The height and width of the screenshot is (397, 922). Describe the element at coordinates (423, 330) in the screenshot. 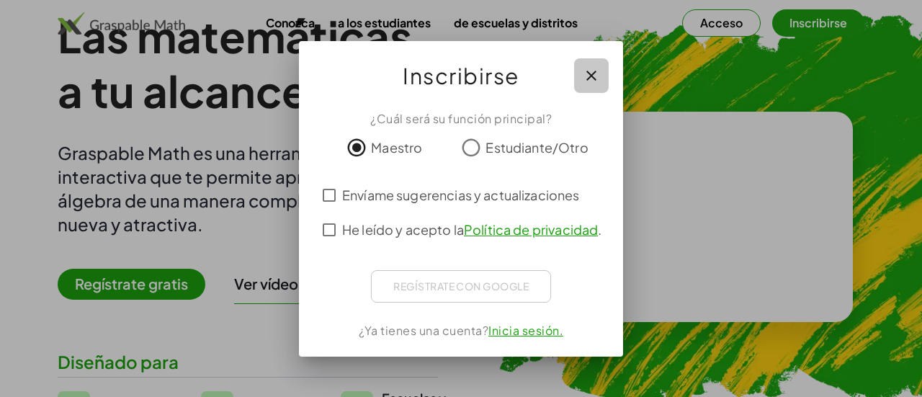

I see `font: ¿Ya tienes una cuenta?` at that location.